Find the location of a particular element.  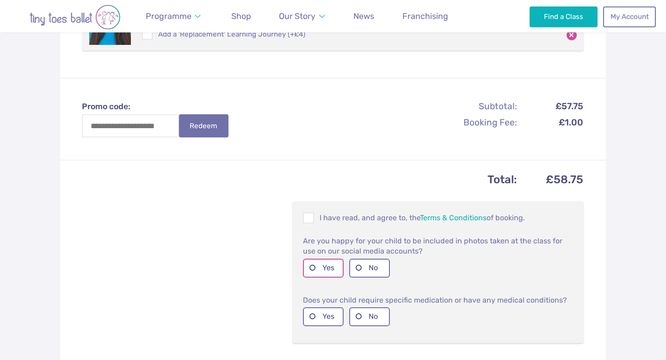

a: Shop is located at coordinates (241, 16).